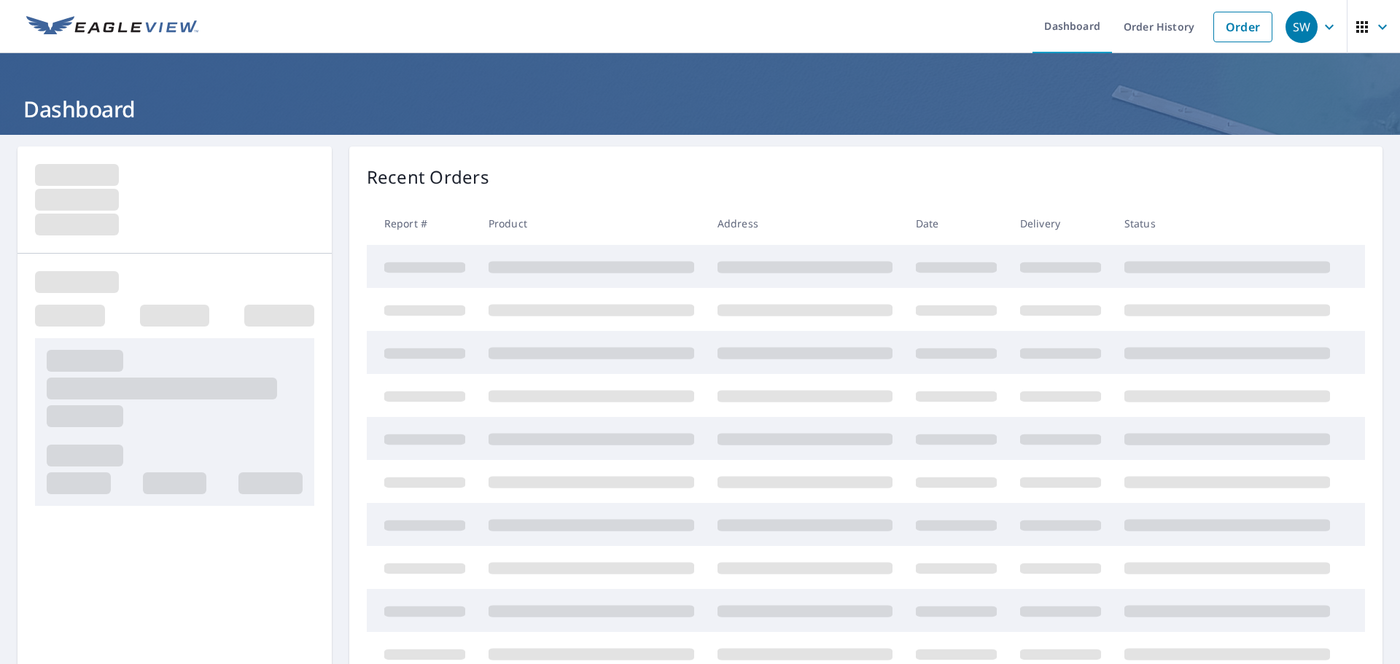 The width and height of the screenshot is (1400, 664). What do you see at coordinates (1301, 27) in the screenshot?
I see `div: SW` at bounding box center [1301, 27].